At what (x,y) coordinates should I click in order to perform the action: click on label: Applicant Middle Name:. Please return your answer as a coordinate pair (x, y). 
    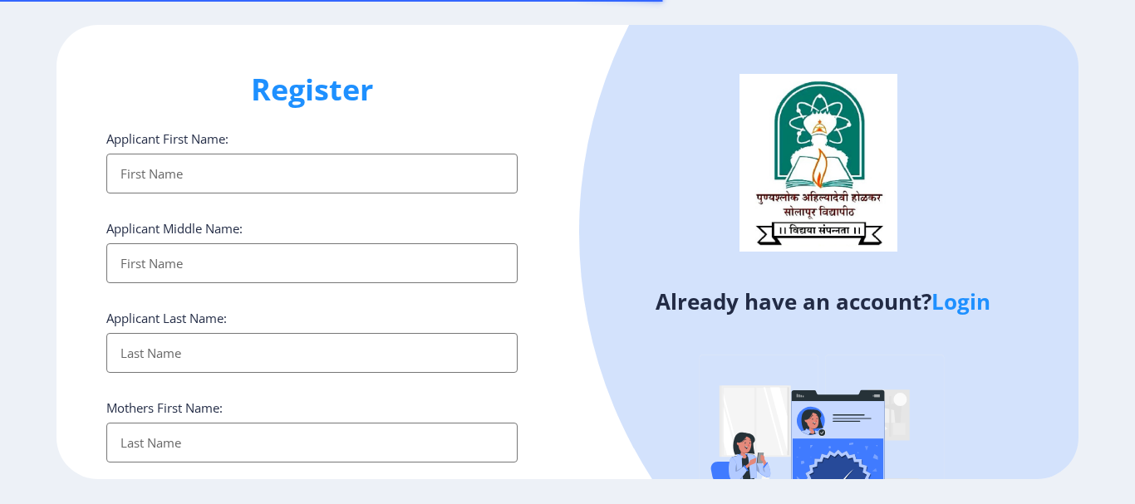
    Looking at the image, I should click on (175, 229).